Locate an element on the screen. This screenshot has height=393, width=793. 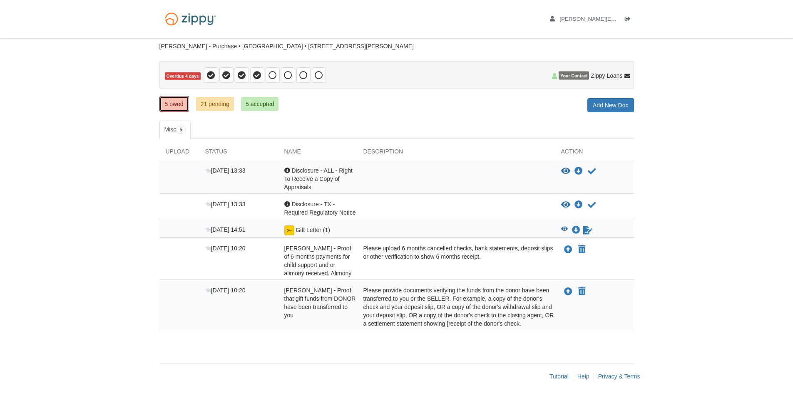
a: Download Disclosure - ALL - Right To Receive a Copy of Appraisals is located at coordinates (578, 171).